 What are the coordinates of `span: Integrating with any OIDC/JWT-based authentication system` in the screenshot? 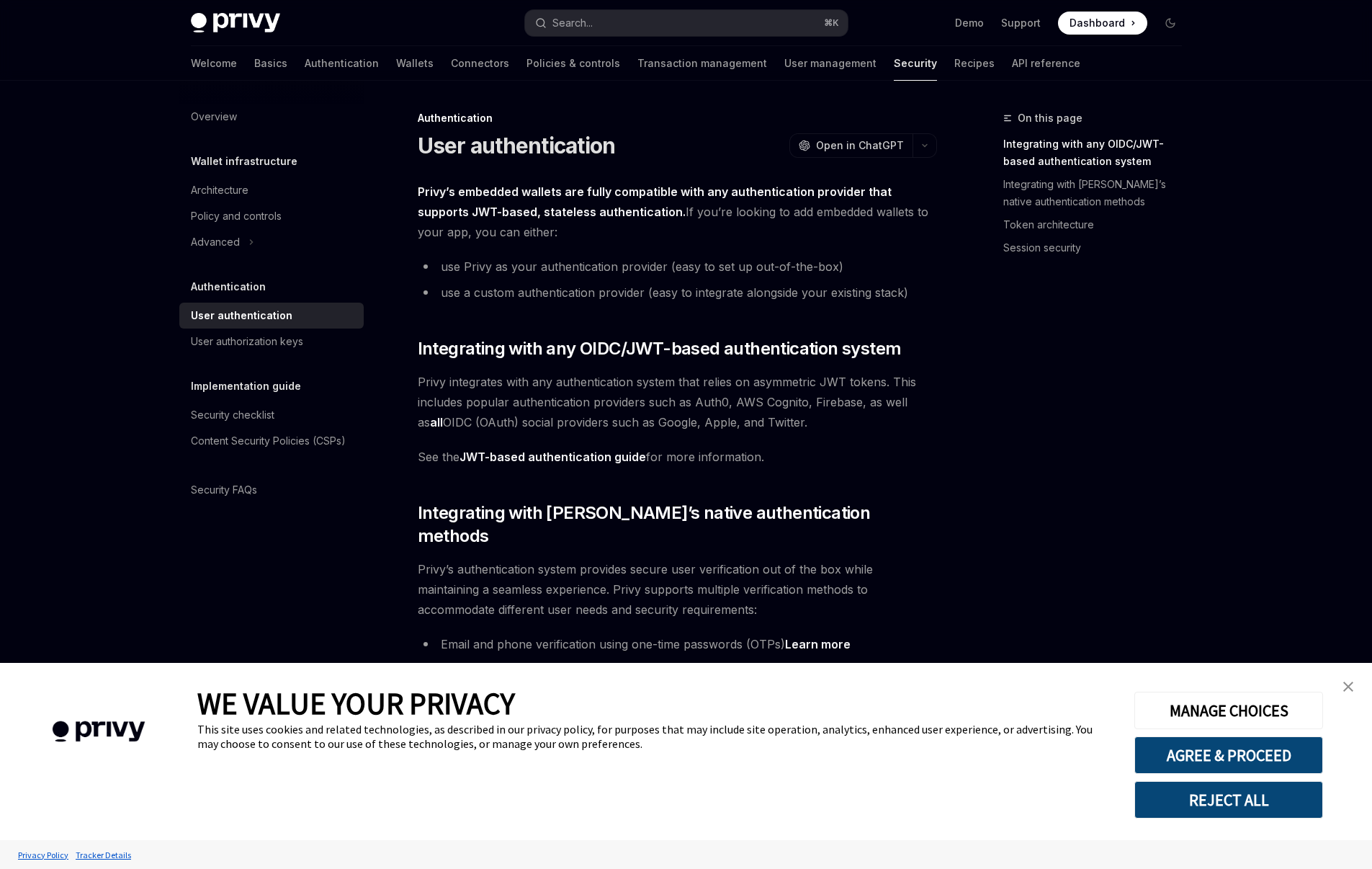 It's located at (660, 348).